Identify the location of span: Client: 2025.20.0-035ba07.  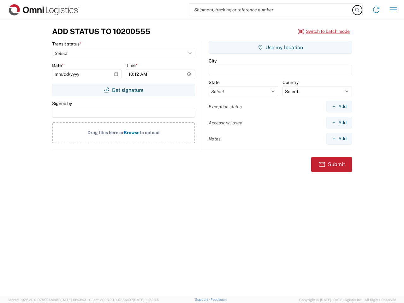
(124, 300).